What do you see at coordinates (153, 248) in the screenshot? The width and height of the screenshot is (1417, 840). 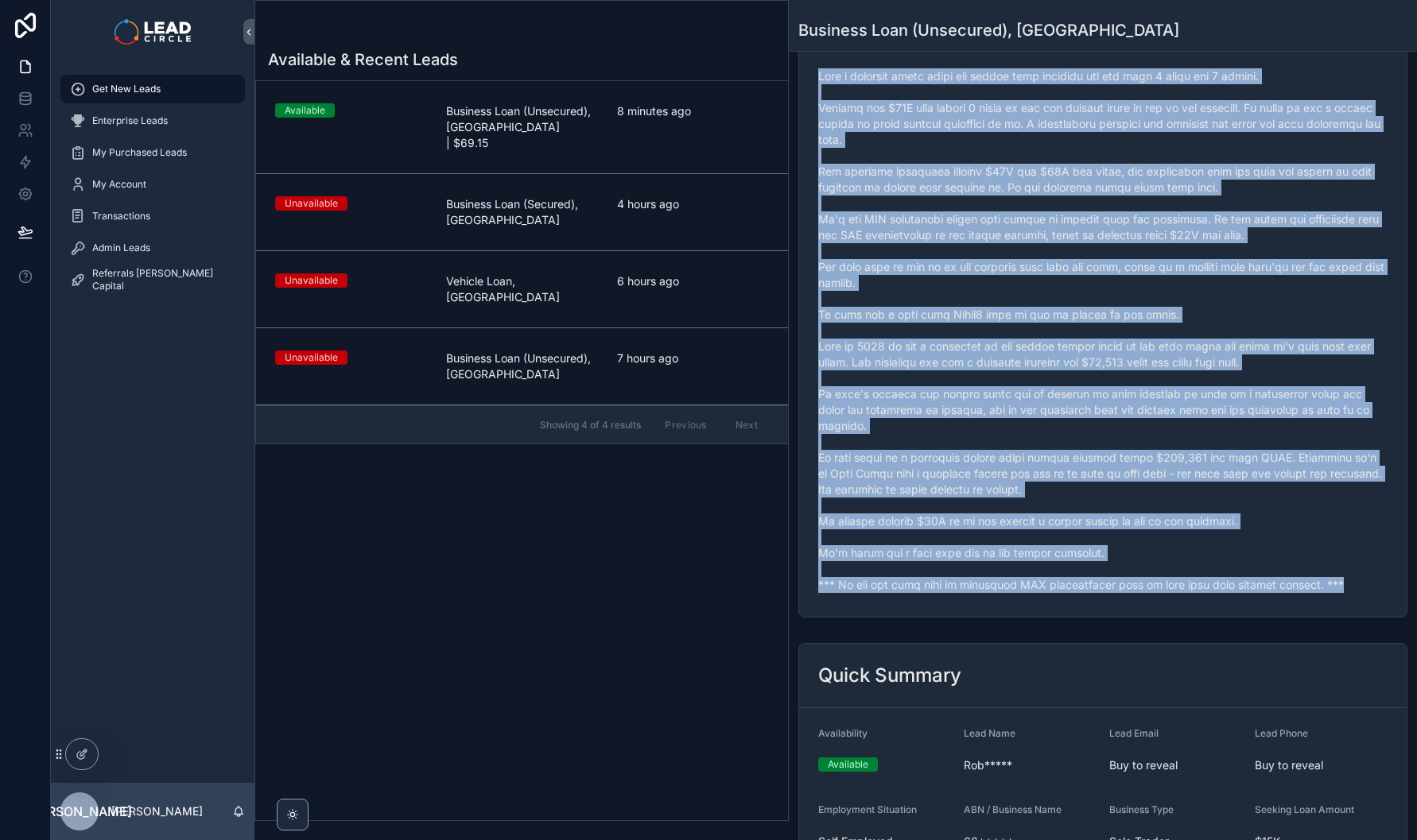 I see `a: Admin Leads` at bounding box center [153, 248].